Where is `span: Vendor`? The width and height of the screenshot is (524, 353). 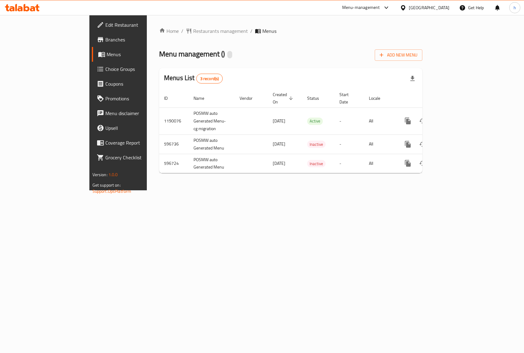 span: Vendor is located at coordinates (250, 98).